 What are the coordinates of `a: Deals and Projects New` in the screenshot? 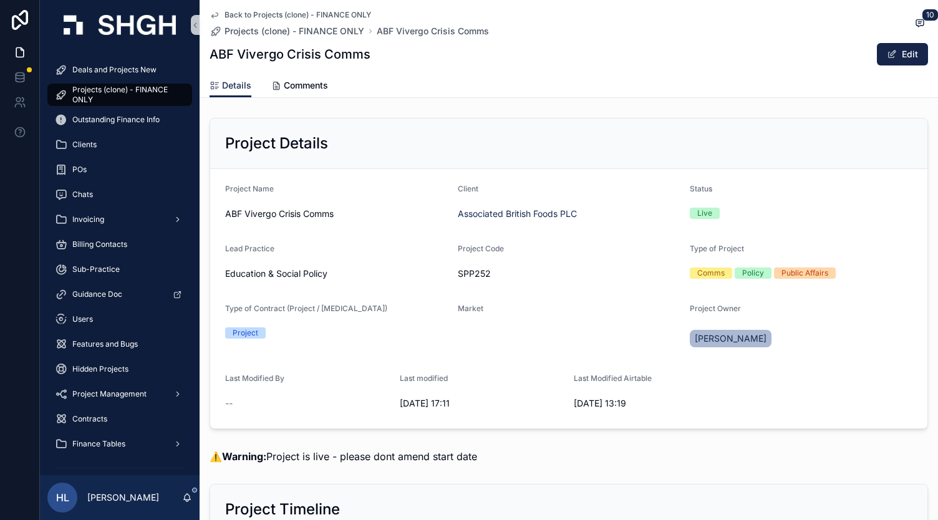 It's located at (120, 70).